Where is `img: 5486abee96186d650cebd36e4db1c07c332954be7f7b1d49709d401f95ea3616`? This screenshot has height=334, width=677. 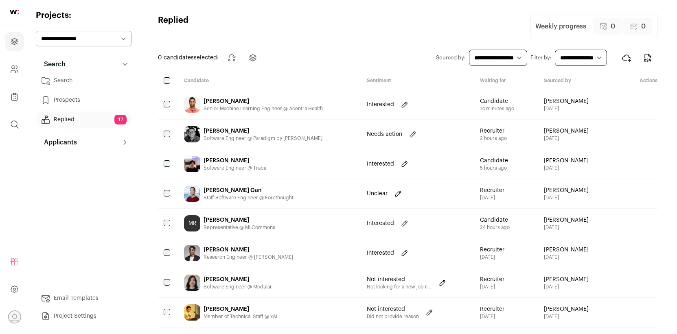 img: 5486abee96186d650cebd36e4db1c07c332954be7f7b1d49709d401f95ea3616 is located at coordinates (192, 283).